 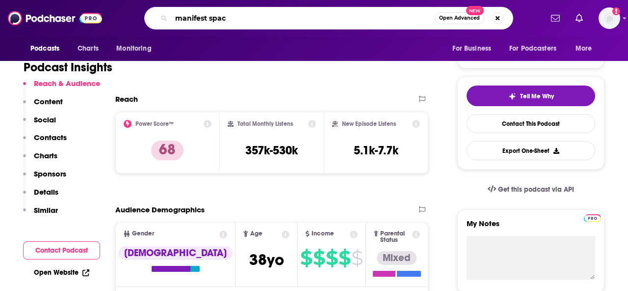 What do you see at coordinates (41, 196) in the screenshot?
I see `button: Details` at bounding box center [41, 196].